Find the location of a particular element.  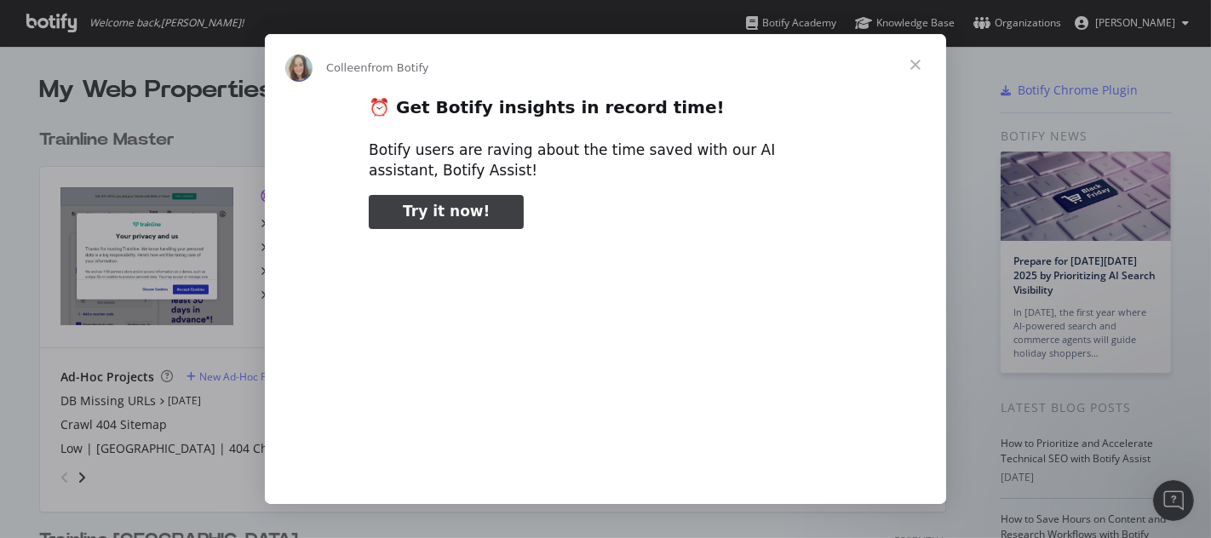

span: Close is located at coordinates (915, 65).